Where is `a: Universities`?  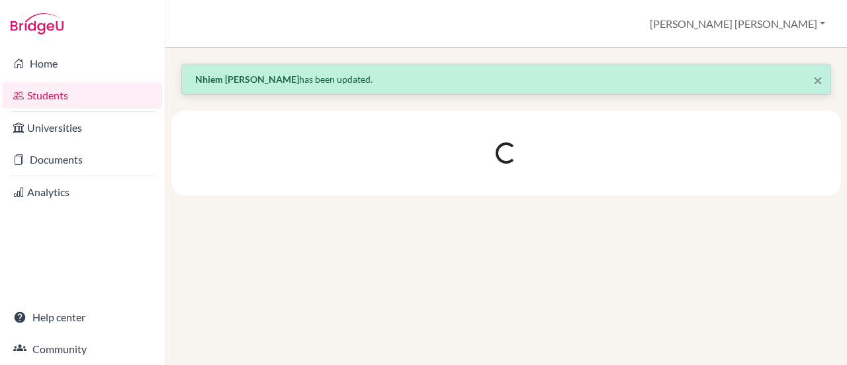 a: Universities is located at coordinates (82, 128).